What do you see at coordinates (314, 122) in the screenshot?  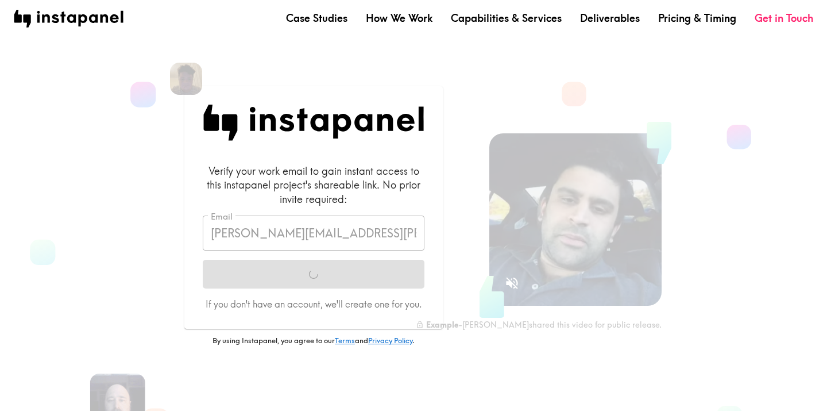 I see `img: Instapanel` at bounding box center [314, 122].